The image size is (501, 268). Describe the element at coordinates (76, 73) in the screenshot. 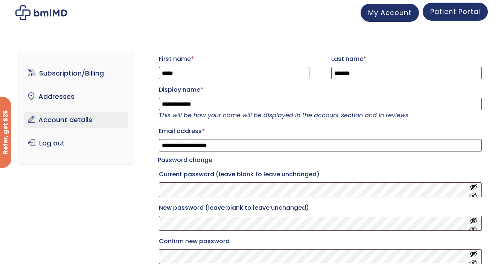

I see `a: Subscription/Billing` at that location.